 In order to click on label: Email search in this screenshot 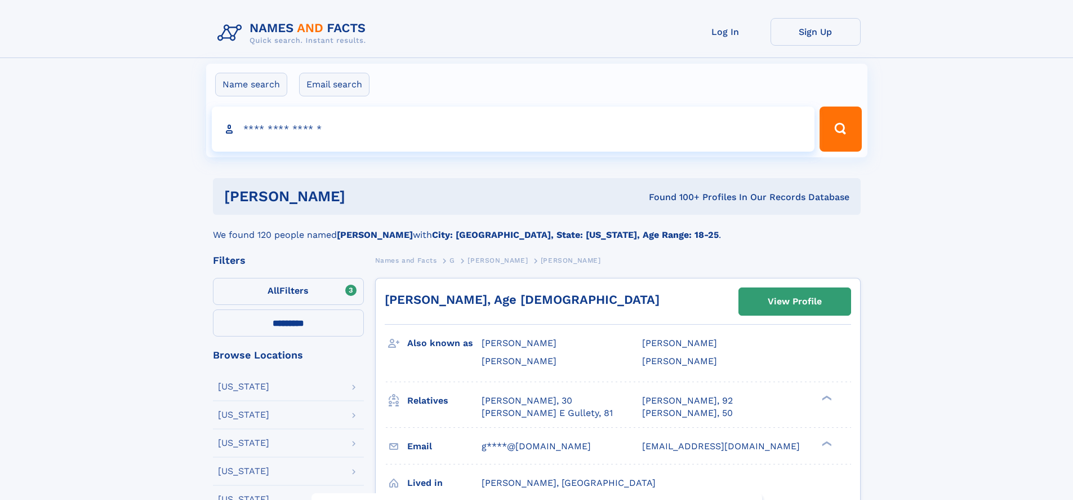, I will do `click(334, 84)`.